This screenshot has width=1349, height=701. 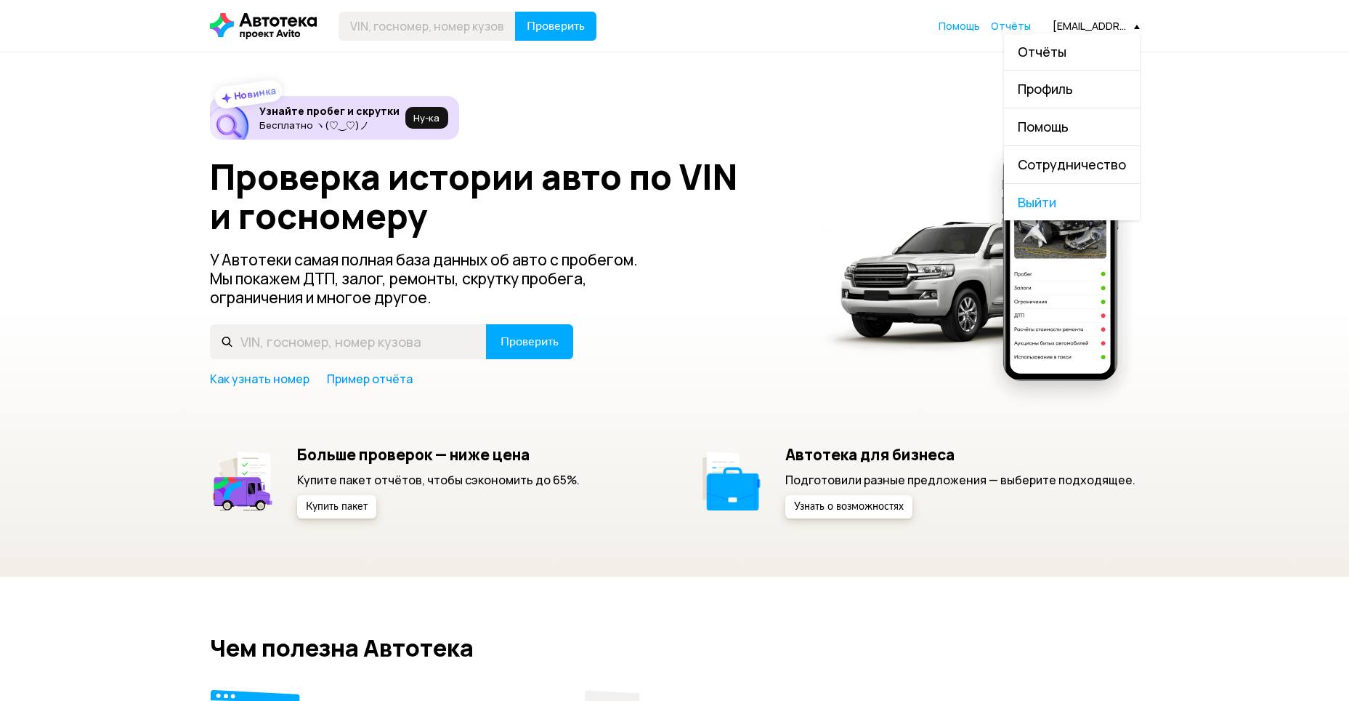 I want to click on span: Ну‑ка, so click(x=427, y=118).